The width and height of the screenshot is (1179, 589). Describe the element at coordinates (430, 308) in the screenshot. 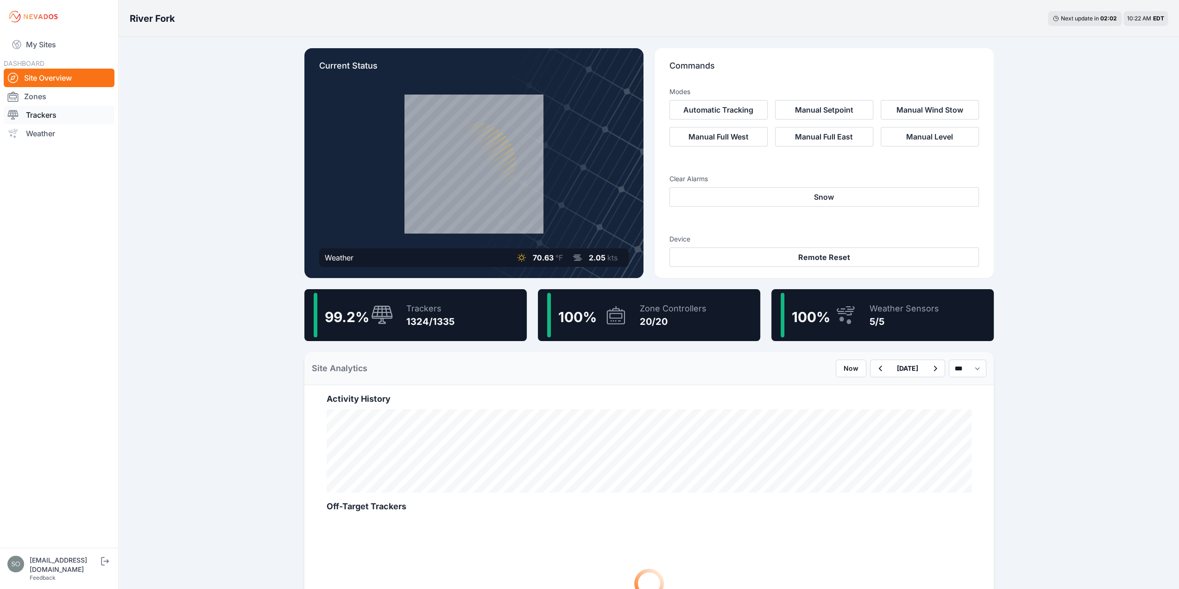

I see `div: Trackers` at that location.